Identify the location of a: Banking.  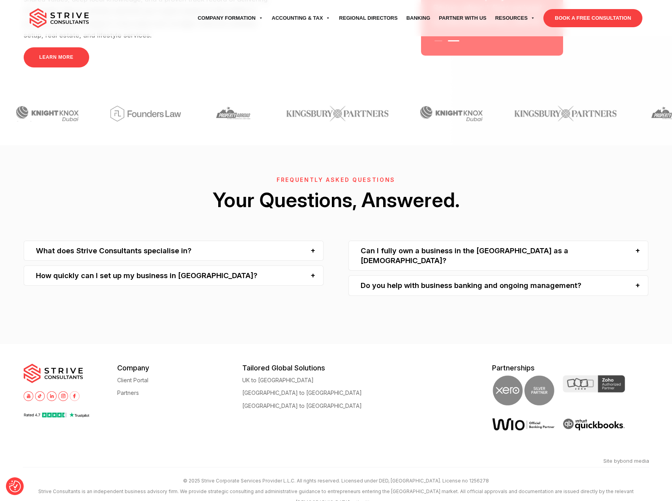
(418, 18).